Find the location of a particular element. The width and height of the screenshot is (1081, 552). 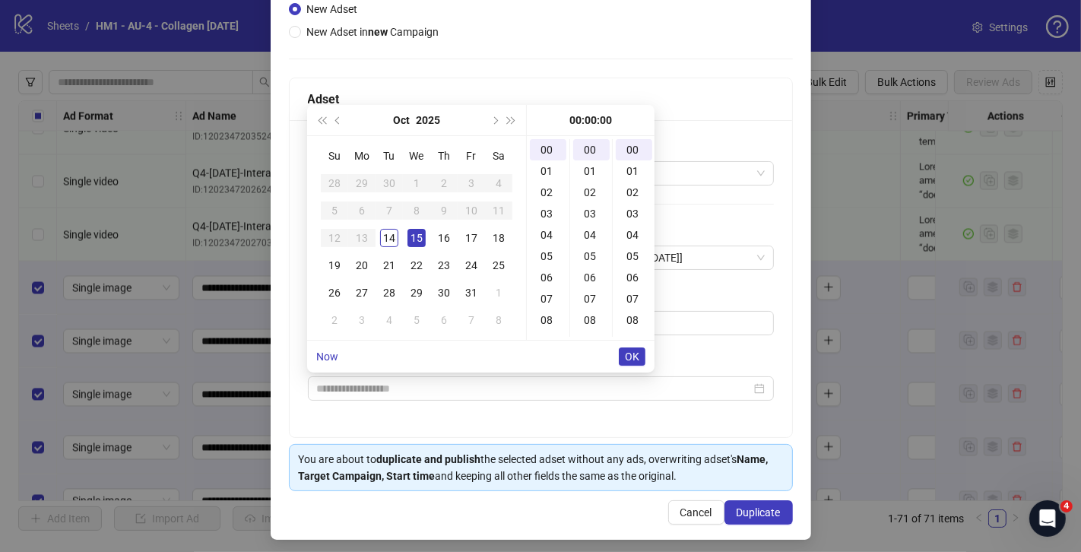

td: 2025-10-20 is located at coordinates (362, 265).